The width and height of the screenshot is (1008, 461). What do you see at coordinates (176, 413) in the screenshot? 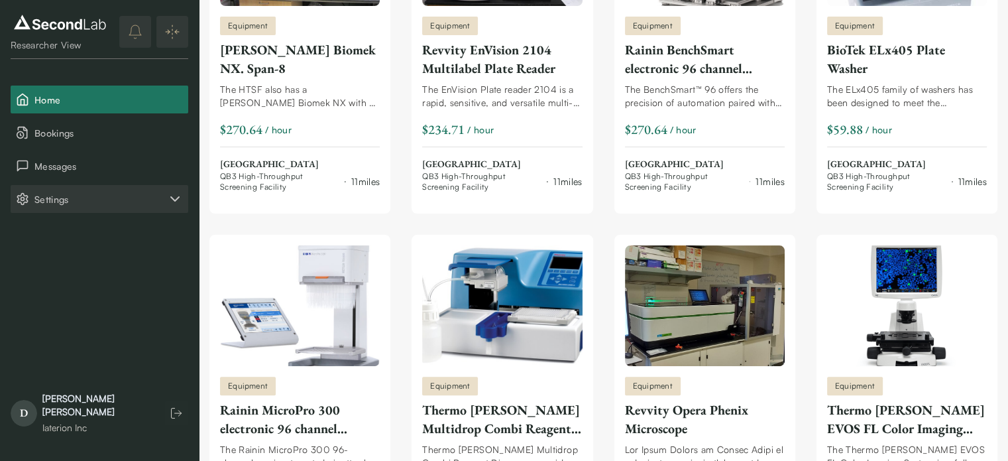
I see `button: Log out` at bounding box center [176, 413].